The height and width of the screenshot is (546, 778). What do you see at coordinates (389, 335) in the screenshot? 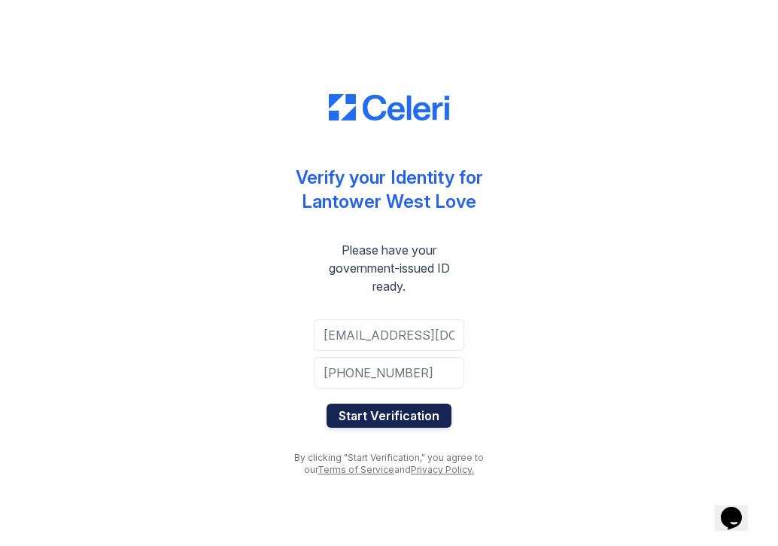
I see `input: Email` at bounding box center [389, 335].